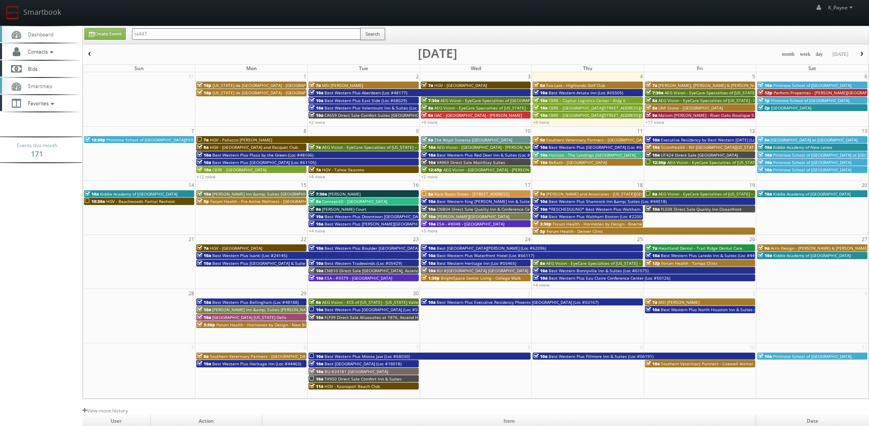  What do you see at coordinates (386, 317) in the screenshot?
I see `span: FLF39 Direct Sale Alluxsuites at 1876, Ascend Hotel Collection` at bounding box center [386, 317].